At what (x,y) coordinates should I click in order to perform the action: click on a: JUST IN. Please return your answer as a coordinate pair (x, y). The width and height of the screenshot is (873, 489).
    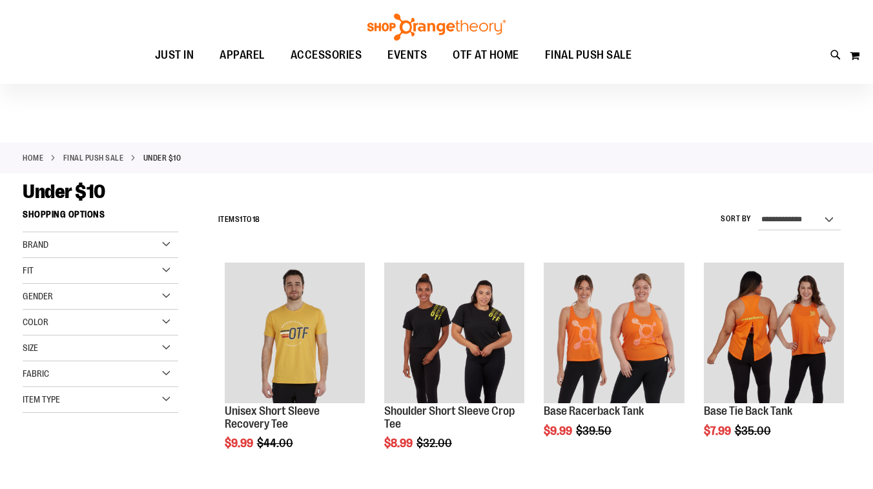
    Looking at the image, I should click on (174, 56).